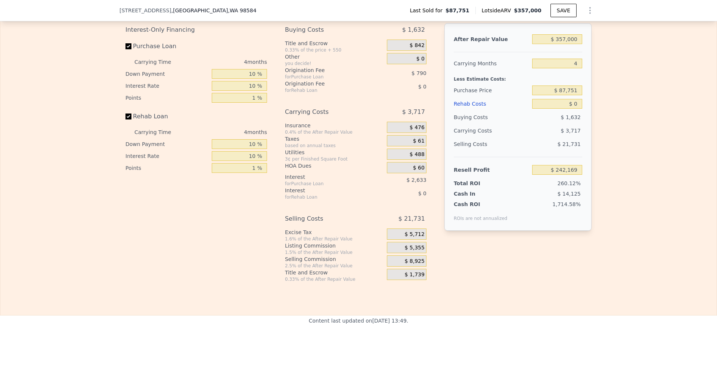 The image size is (717, 370). What do you see at coordinates (167, 46) in the screenshot?
I see `label: Purchase Loan` at bounding box center [167, 46].